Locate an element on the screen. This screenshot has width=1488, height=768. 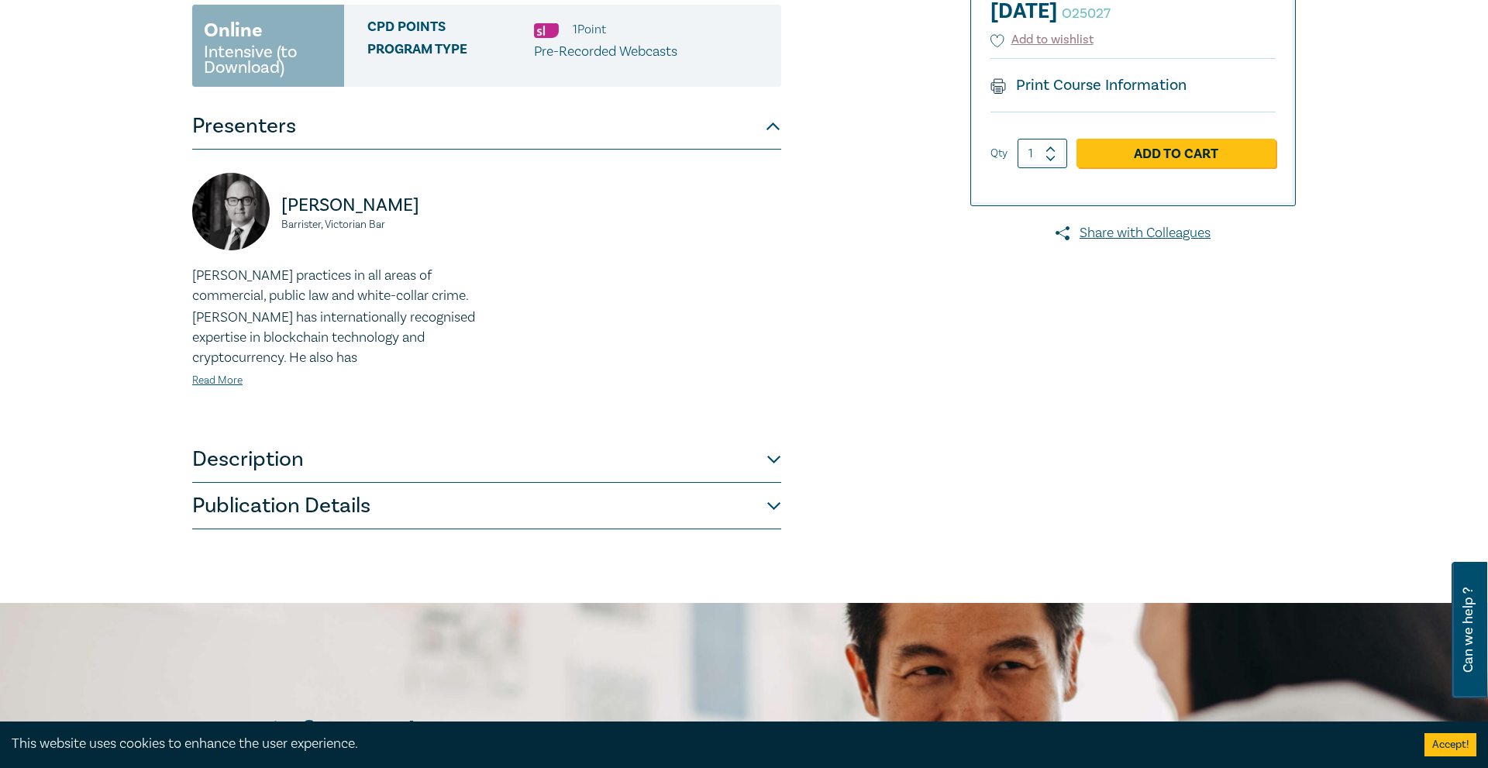
a: Print Course Information is located at coordinates (1088, 85).